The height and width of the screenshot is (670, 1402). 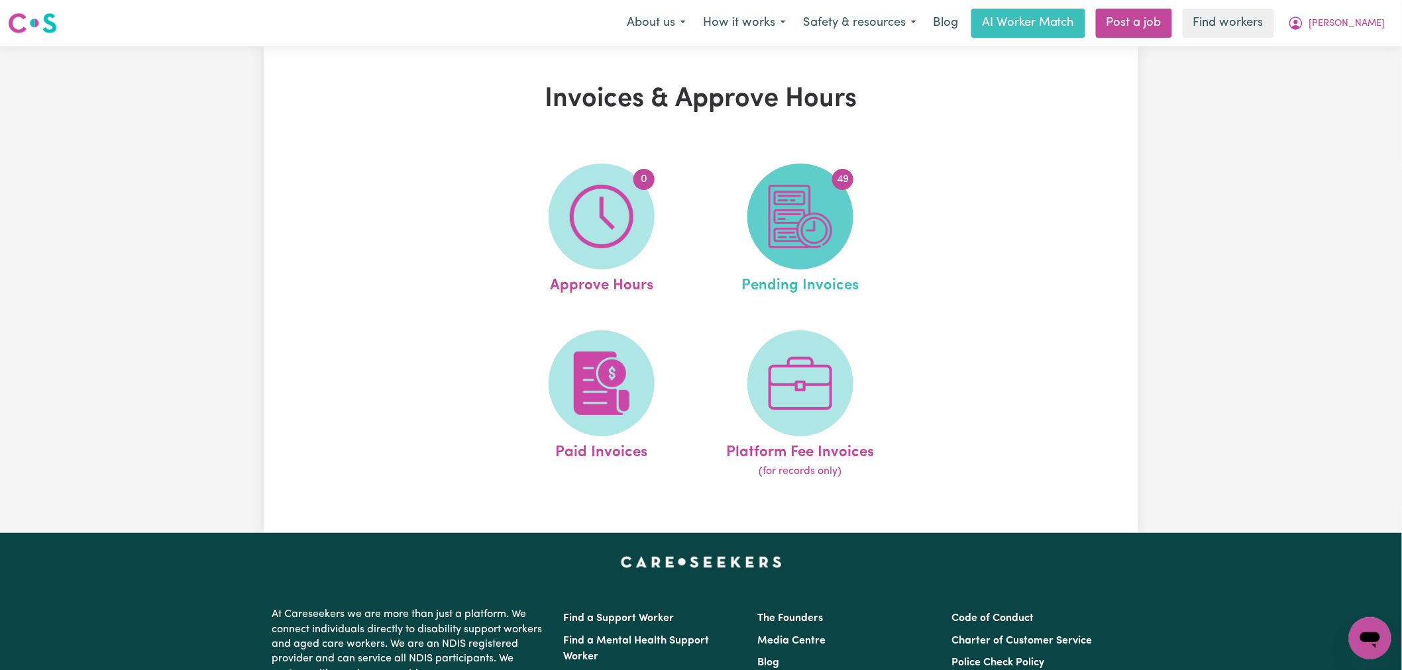 I want to click on a: Post a job, so click(x=1133, y=23).